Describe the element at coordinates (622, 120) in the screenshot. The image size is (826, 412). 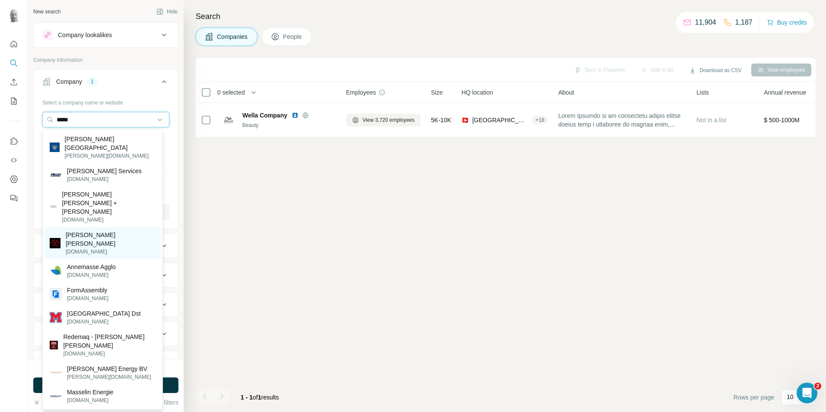
I see `span: Lorem Ipsumdo si am consectetu adipis elitse doeius temp i utlaboree do magnaa enim, admin ven qu...` at that location.